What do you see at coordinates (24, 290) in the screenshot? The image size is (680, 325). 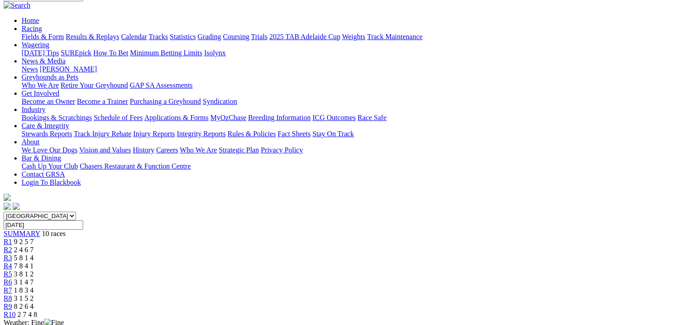 I see `span: 1 8 3 4` at bounding box center [24, 290].